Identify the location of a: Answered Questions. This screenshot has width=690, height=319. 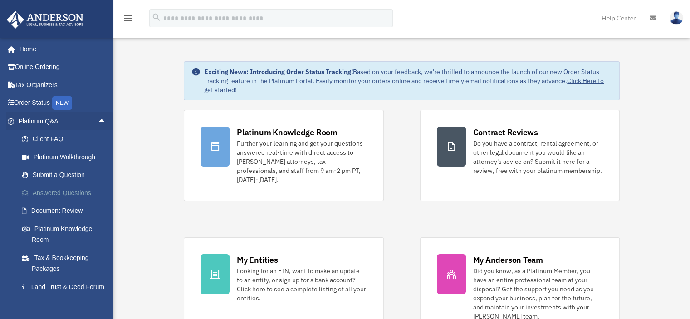
(66, 193).